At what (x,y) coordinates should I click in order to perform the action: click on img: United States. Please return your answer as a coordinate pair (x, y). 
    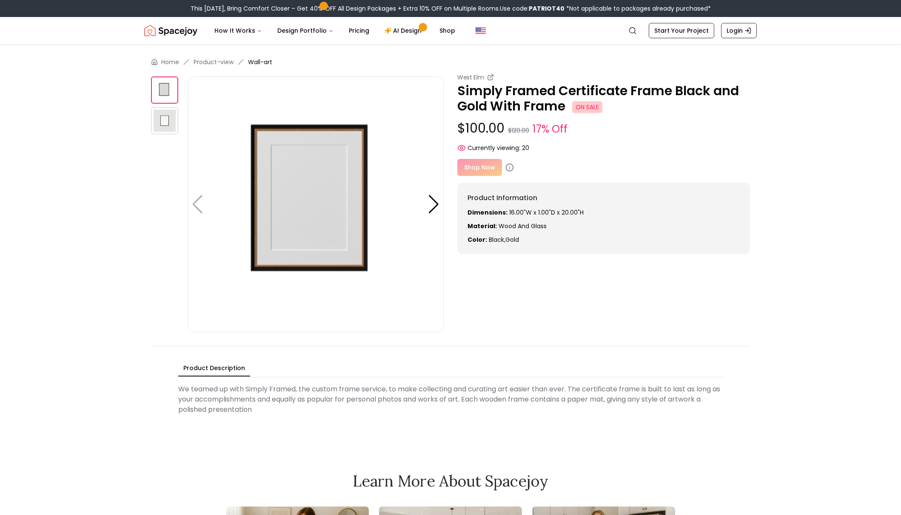
    Looking at the image, I should click on (481, 31).